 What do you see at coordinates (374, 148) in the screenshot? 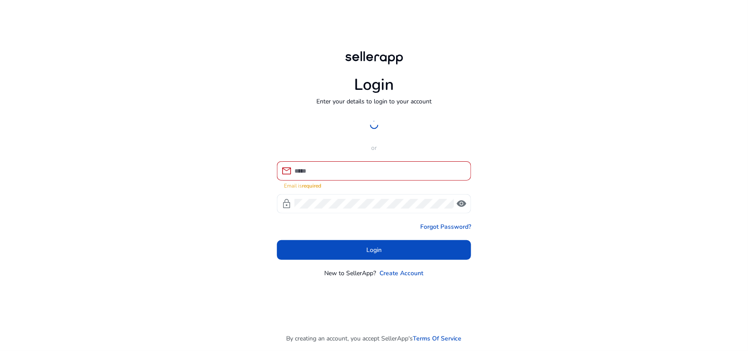
I see `p: or` at bounding box center [374, 148].